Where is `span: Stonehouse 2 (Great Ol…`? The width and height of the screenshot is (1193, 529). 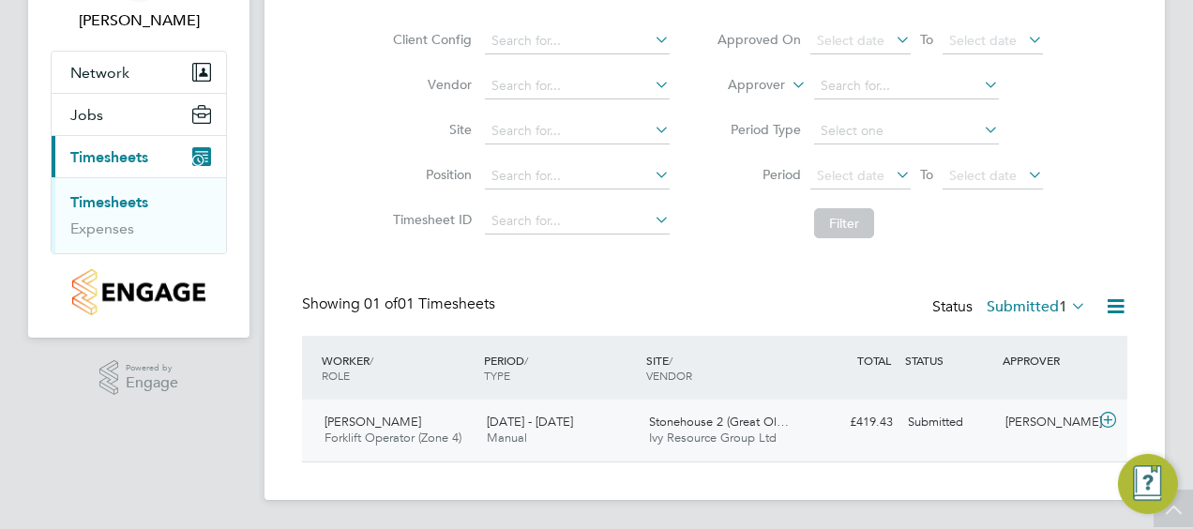 span: Stonehouse 2 (Great Ol… is located at coordinates (719, 421).